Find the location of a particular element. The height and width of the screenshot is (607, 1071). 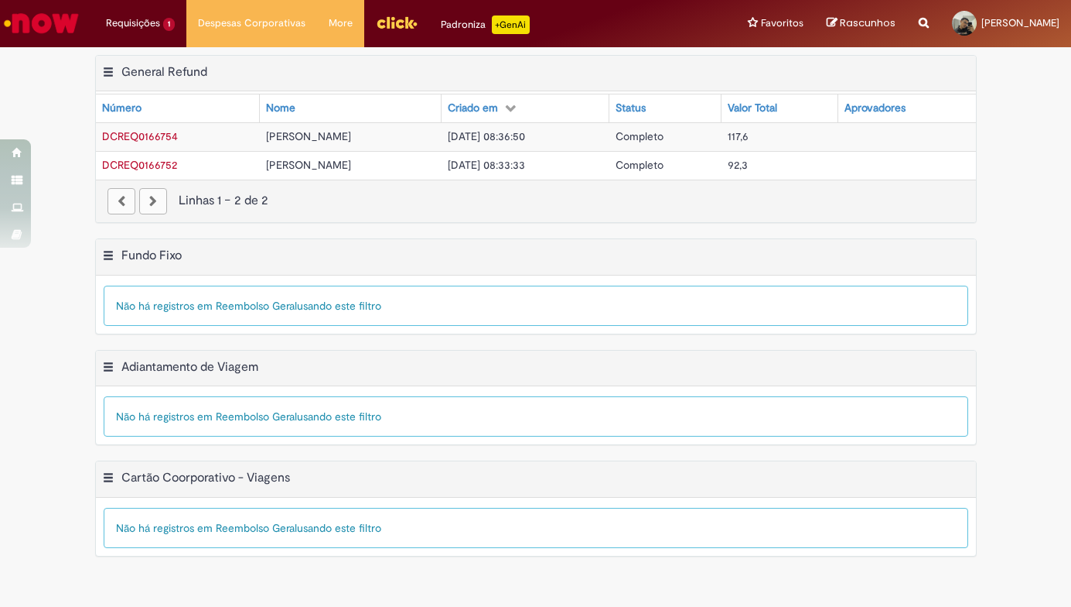

span: Requisições is located at coordinates (133, 23).